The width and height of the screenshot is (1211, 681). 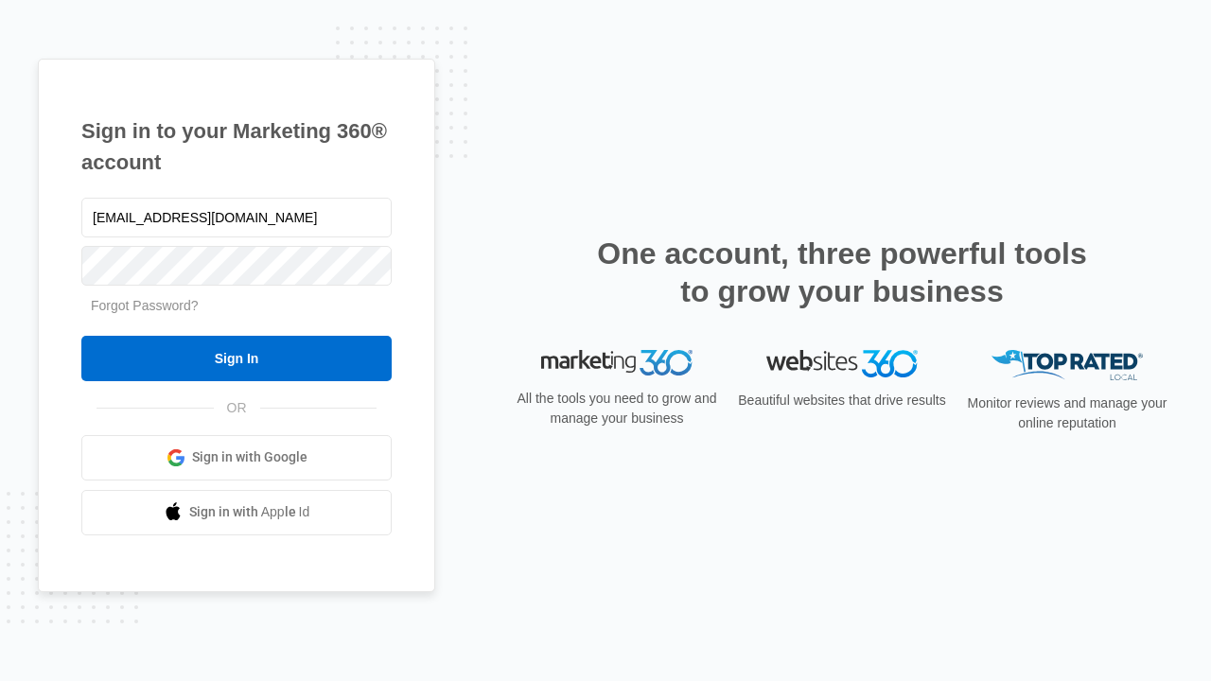 What do you see at coordinates (842, 273) in the screenshot?
I see `h2: One account, three powerful tools to grow your business` at bounding box center [842, 273].